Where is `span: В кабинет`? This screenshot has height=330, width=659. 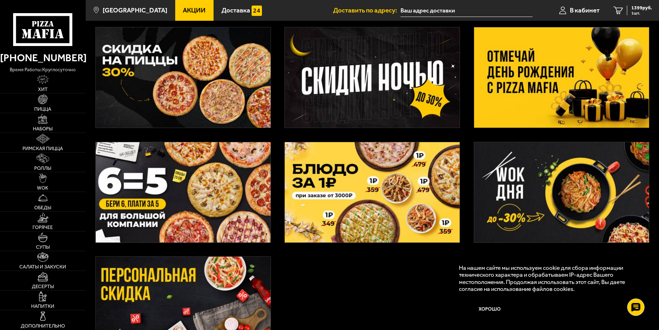 span: В кабинет is located at coordinates (584, 10).